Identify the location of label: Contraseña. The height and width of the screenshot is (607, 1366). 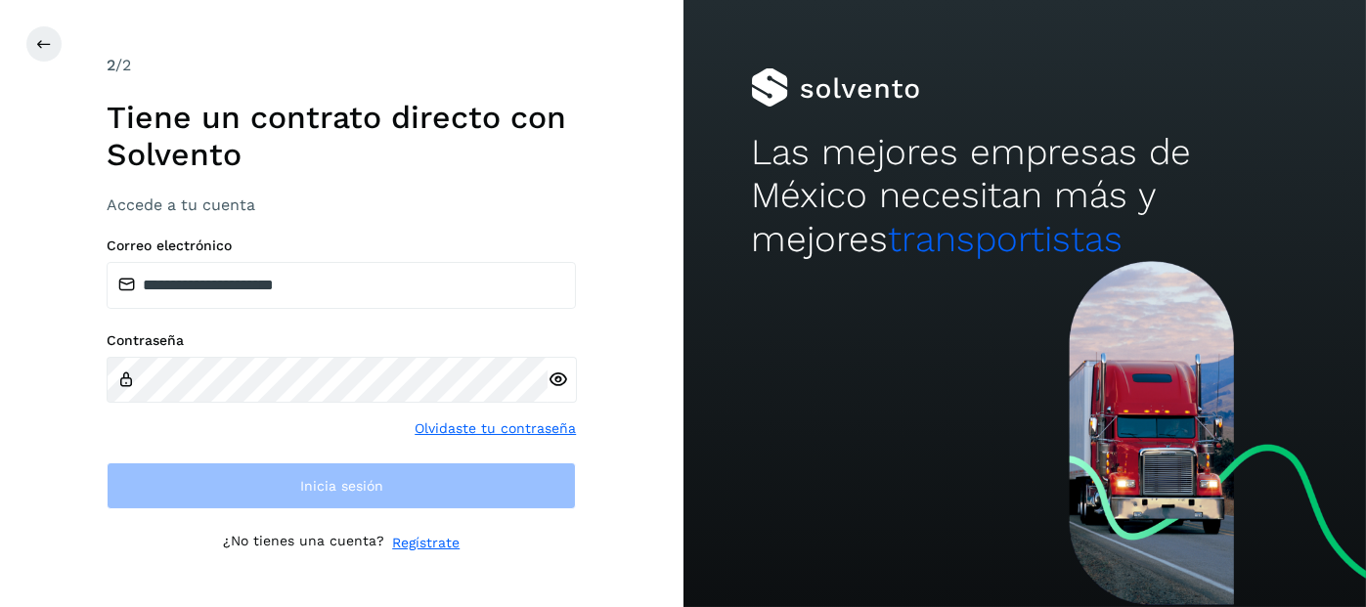
(341, 340).